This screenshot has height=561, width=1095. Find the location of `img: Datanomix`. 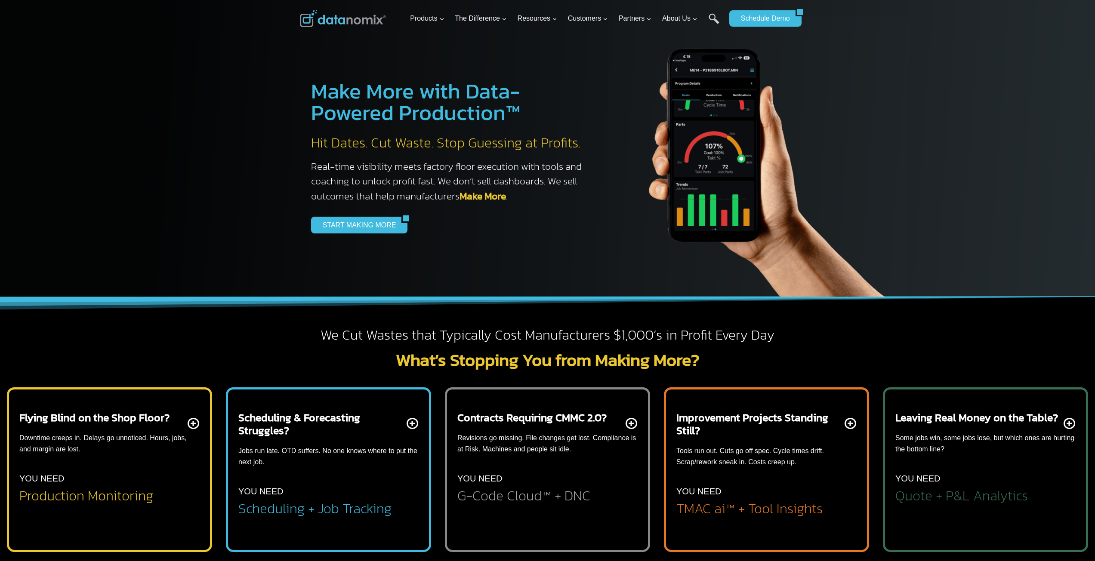

img: Datanomix is located at coordinates (343, 18).